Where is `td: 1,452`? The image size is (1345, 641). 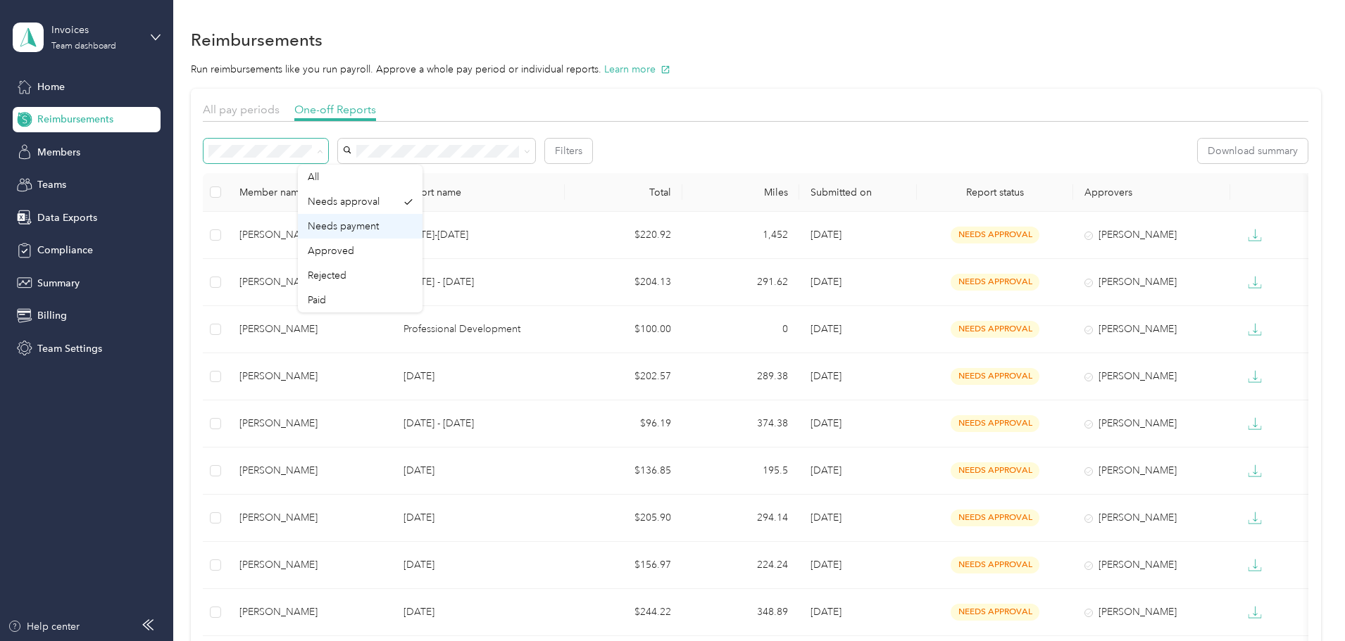
td: 1,452 is located at coordinates (741, 235).